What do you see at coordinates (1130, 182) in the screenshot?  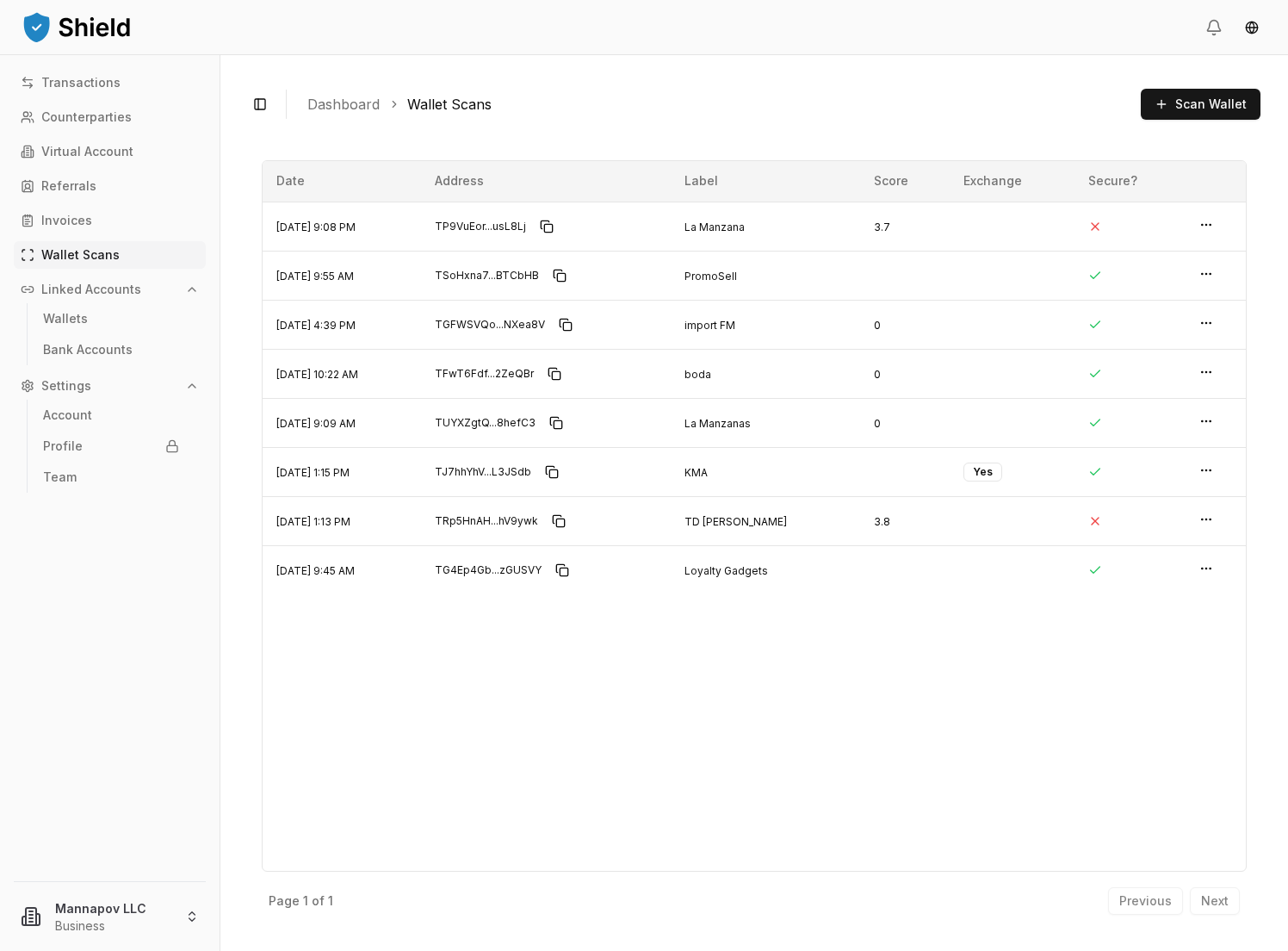 I see `th: Secure?` at bounding box center [1130, 182].